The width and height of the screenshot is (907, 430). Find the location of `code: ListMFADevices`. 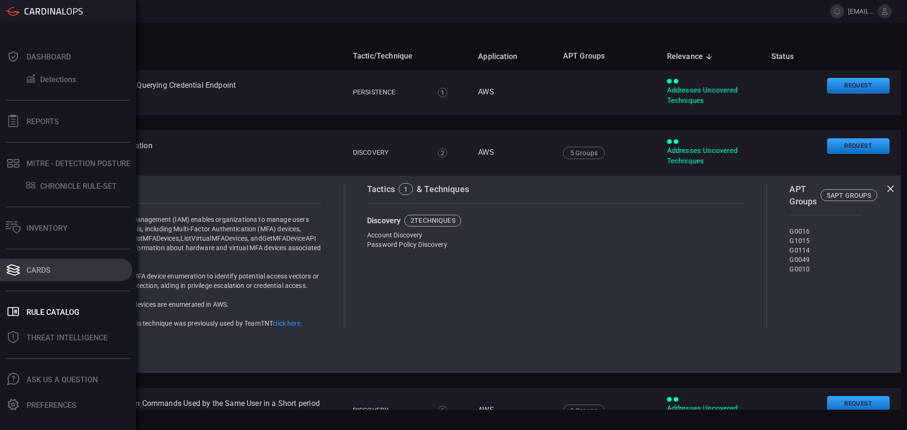

code: ListMFADevices is located at coordinates (155, 239).